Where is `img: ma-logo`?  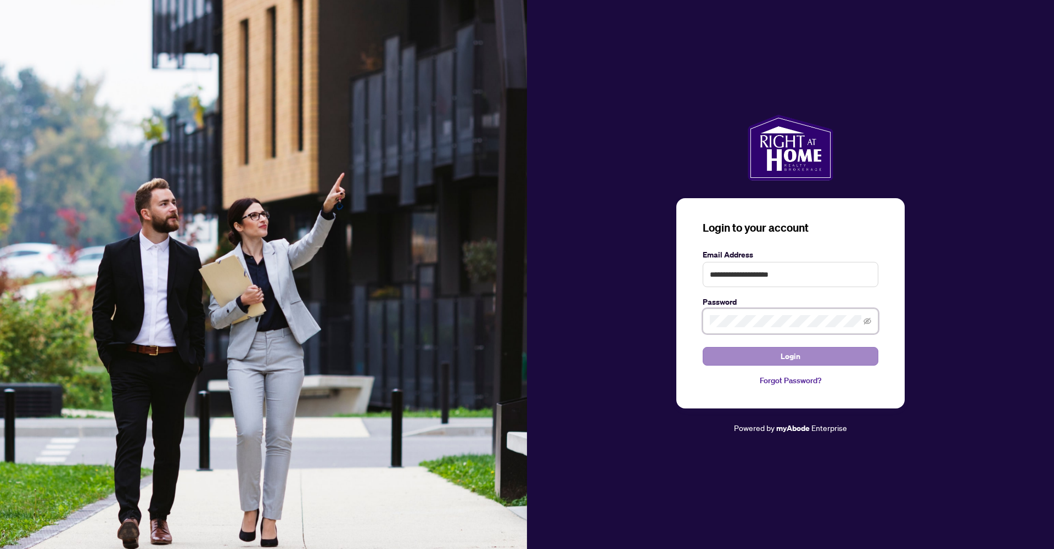 img: ma-logo is located at coordinates (790, 148).